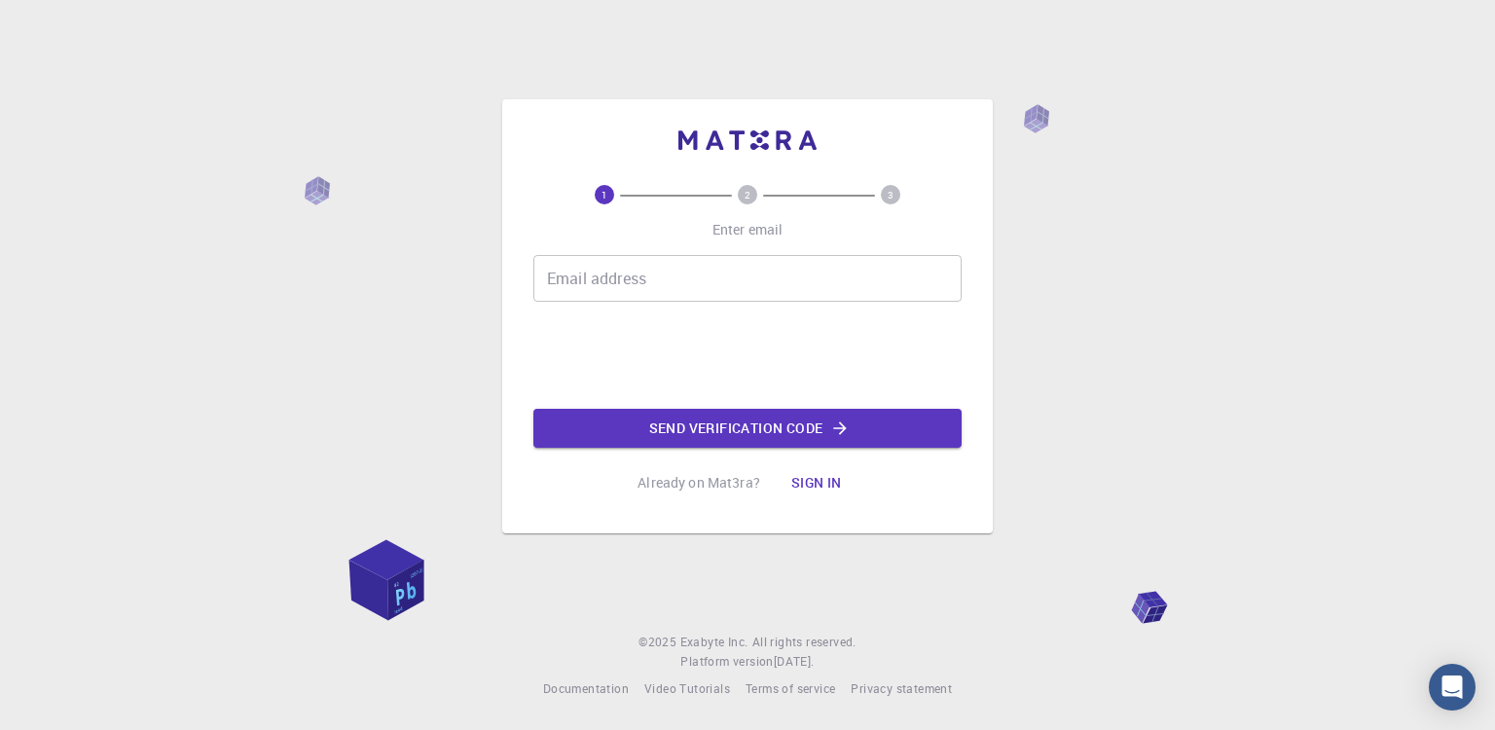 Image resolution: width=1495 pixels, height=730 pixels. What do you see at coordinates (604, 195) in the screenshot?
I see `text: 1` at bounding box center [604, 195].